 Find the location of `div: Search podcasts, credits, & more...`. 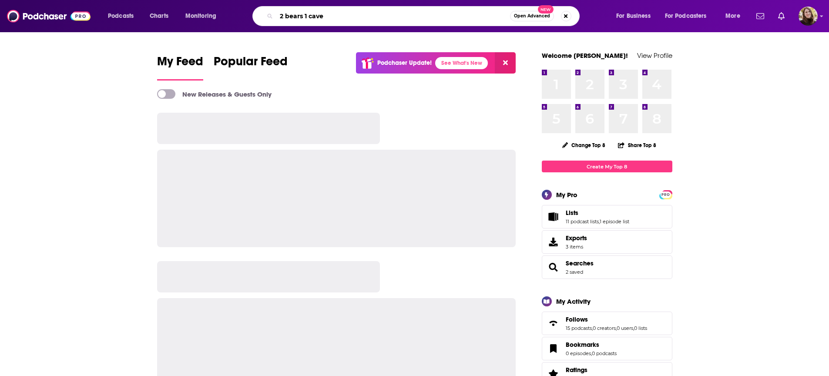

div: Search podcasts, credits, & more... is located at coordinates (424, 16).